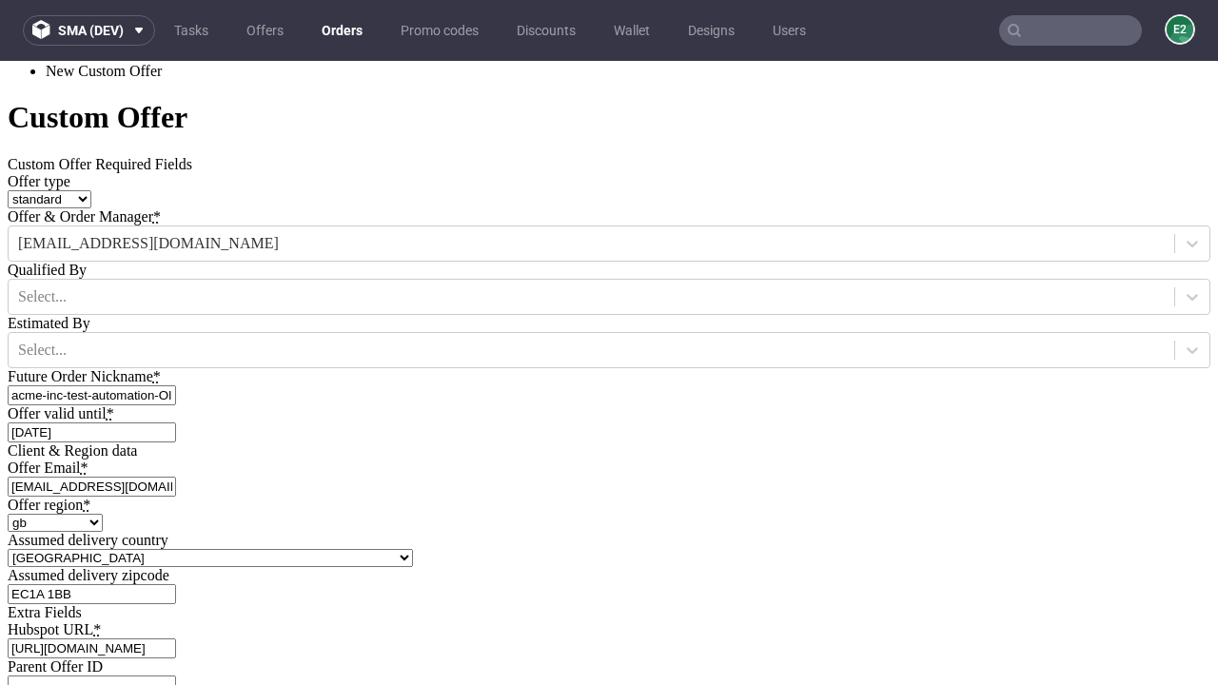  Describe the element at coordinates (54, 568) in the screenshot. I see `label: Hubspot URL` at that location.